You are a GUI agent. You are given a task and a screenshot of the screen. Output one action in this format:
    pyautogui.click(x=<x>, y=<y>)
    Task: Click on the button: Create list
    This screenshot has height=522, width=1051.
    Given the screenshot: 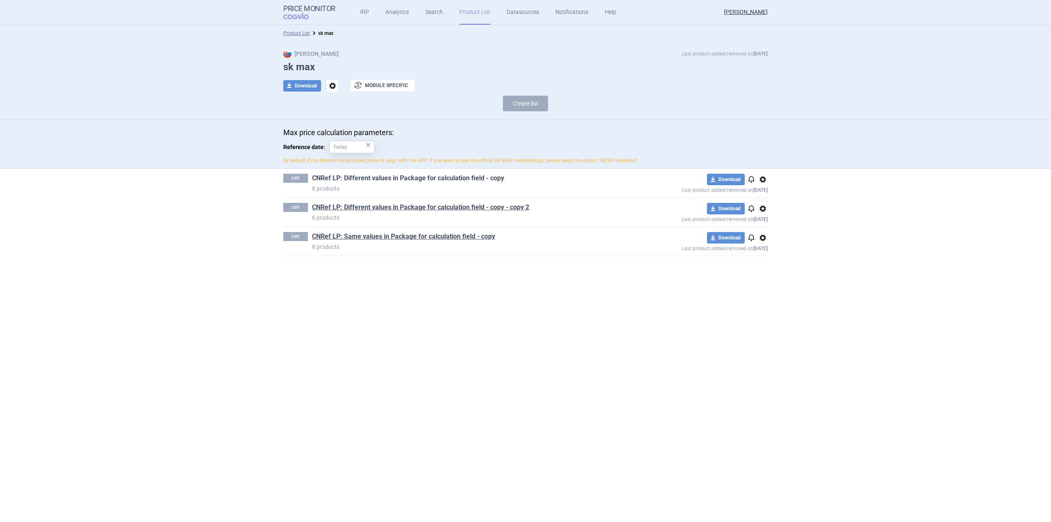 What is the action you would take?
    pyautogui.click(x=526, y=103)
    